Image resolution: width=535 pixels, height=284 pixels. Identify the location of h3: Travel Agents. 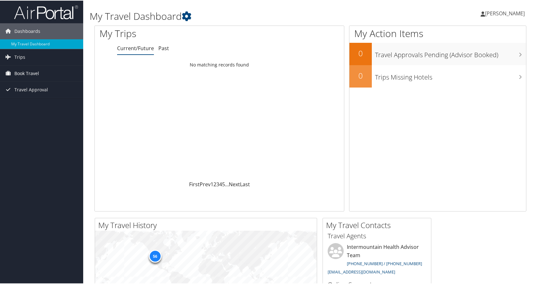
(377, 236).